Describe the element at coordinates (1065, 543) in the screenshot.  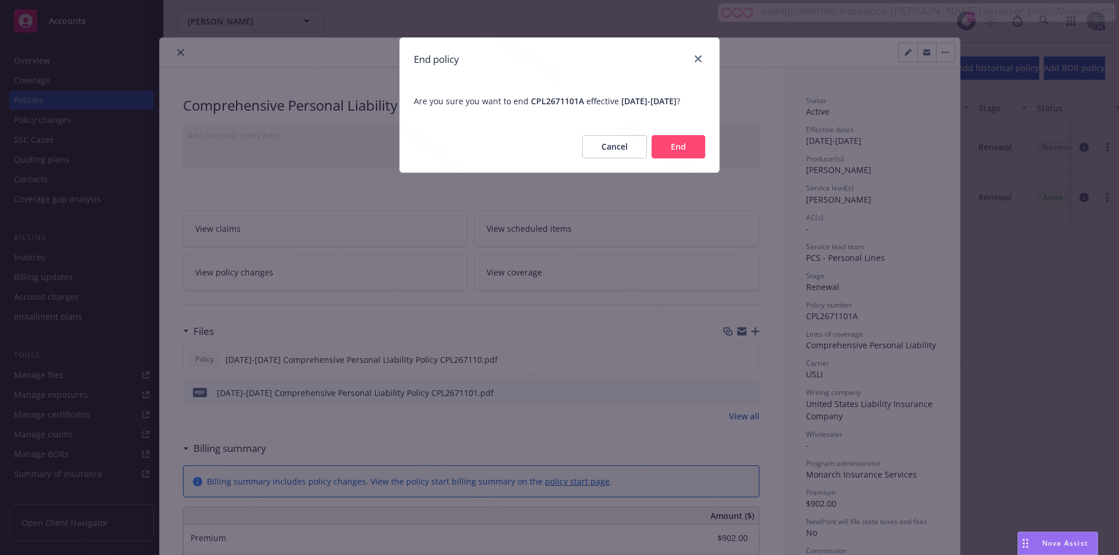
I see `span: Nova Assist` at that location.